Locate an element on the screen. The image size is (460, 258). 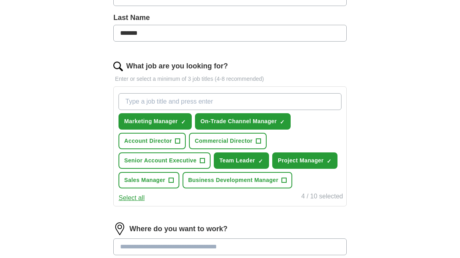
button: Commercial Director is located at coordinates (227, 141).